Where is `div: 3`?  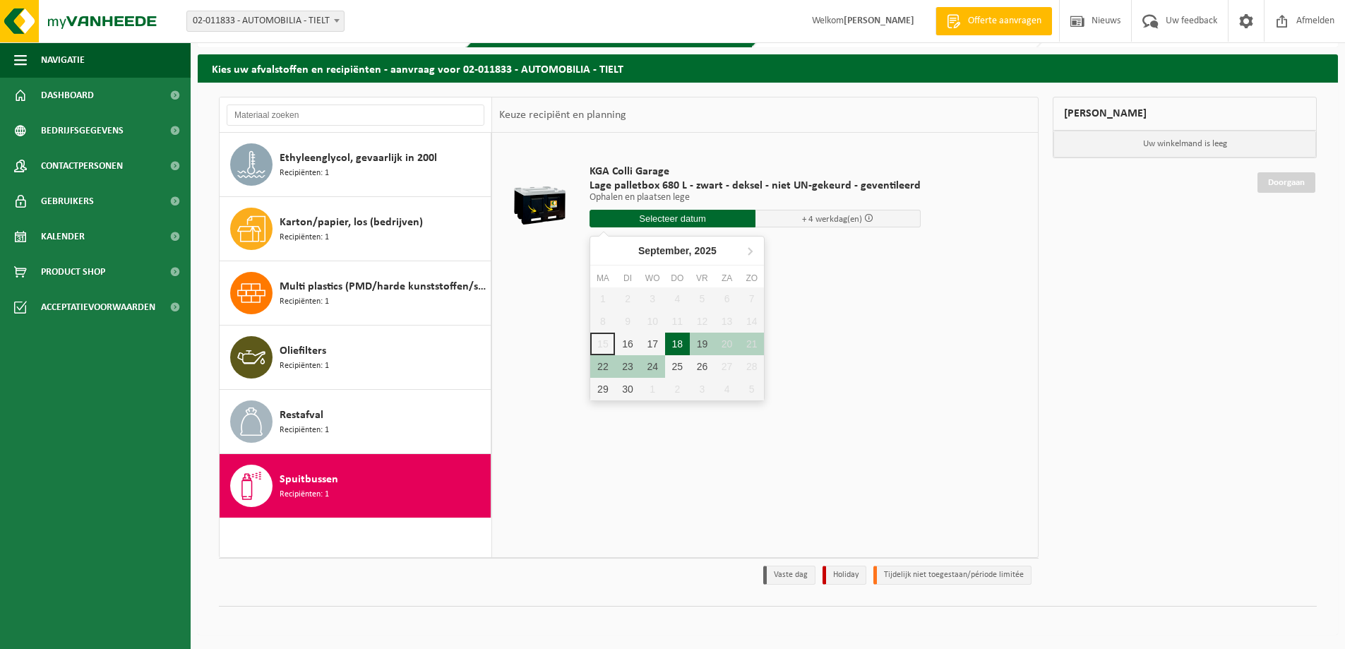 div: 3 is located at coordinates (702, 389).